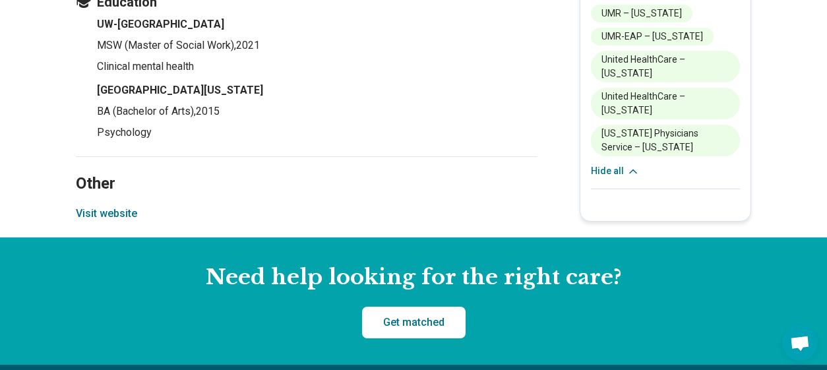 Image resolution: width=827 pixels, height=370 pixels. I want to click on p: Clinical mental health, so click(317, 67).